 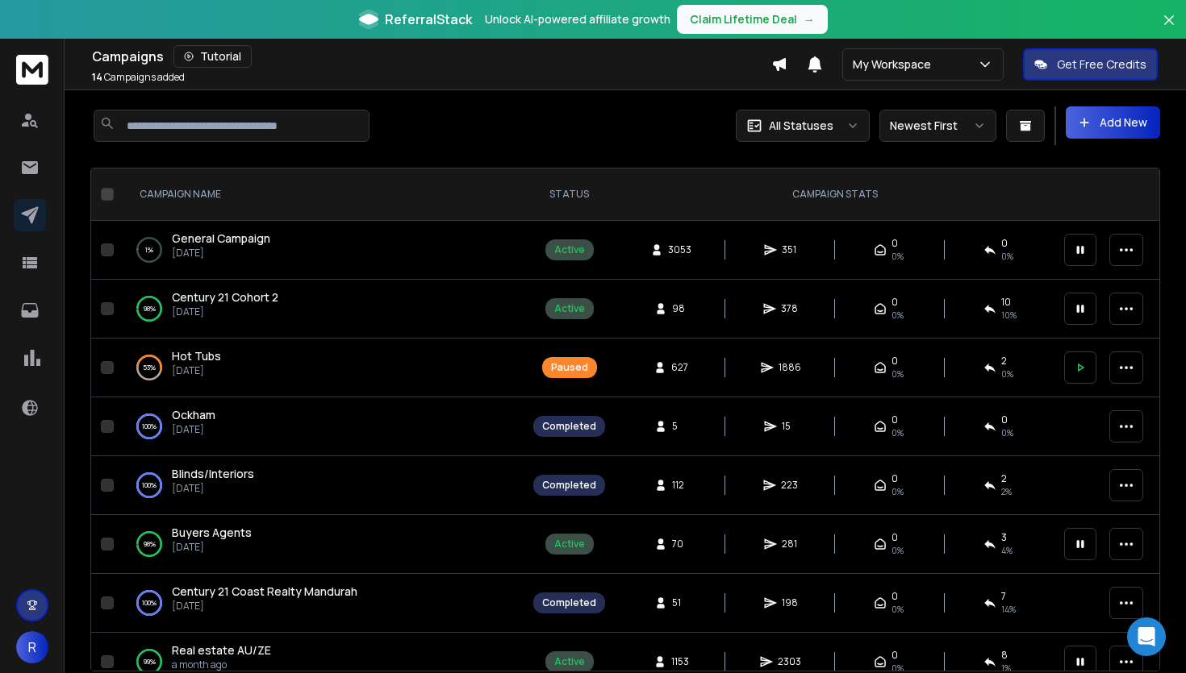 I want to click on p: 1 %, so click(x=149, y=250).